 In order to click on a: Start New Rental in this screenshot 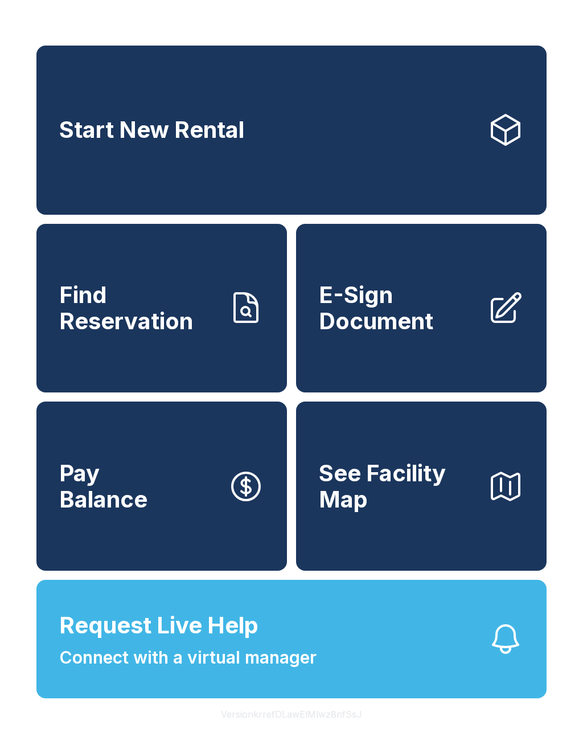, I will do `click(291, 130)`.